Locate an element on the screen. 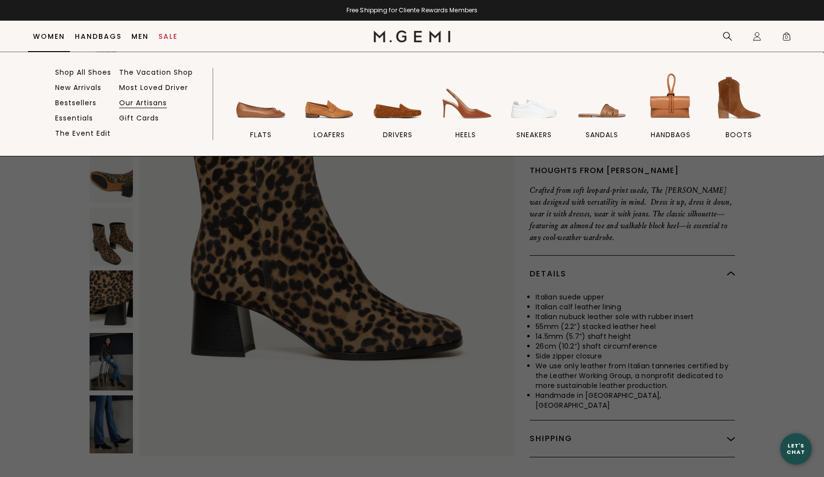 This screenshot has width=824, height=477. a: Shop All Shoes is located at coordinates (83, 72).